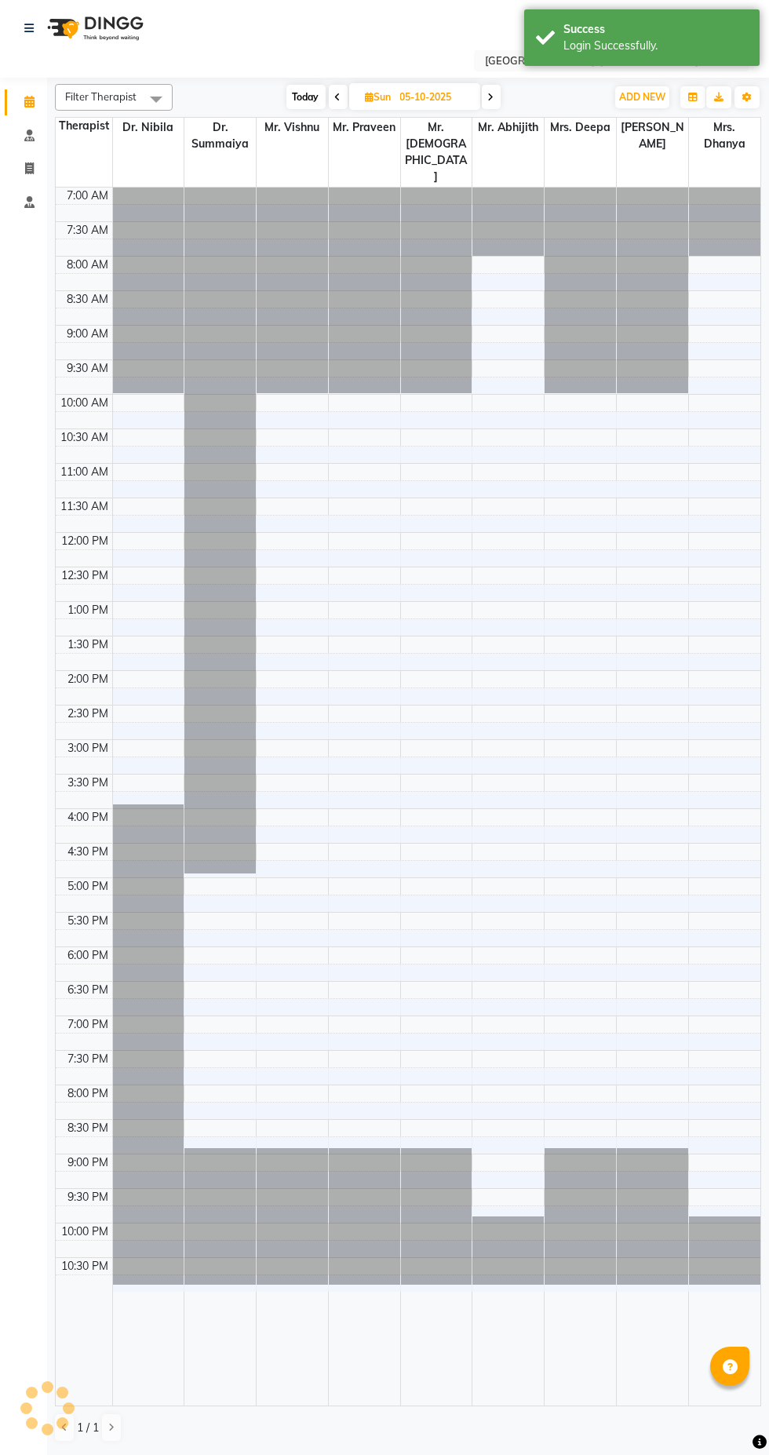 This screenshot has height=1455, width=769. What do you see at coordinates (89, 852) in the screenshot?
I see `div: 4:30 PM` at bounding box center [89, 852].